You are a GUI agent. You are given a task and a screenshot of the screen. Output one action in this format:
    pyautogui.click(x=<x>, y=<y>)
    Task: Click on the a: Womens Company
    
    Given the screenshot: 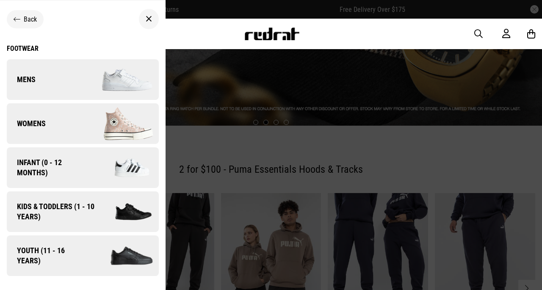 What is the action you would take?
    pyautogui.click(x=82, y=124)
    